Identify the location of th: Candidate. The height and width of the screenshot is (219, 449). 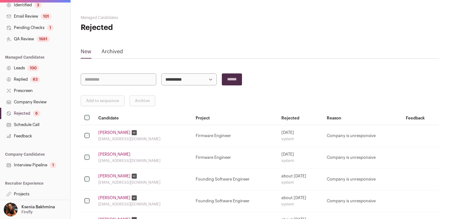
(143, 118).